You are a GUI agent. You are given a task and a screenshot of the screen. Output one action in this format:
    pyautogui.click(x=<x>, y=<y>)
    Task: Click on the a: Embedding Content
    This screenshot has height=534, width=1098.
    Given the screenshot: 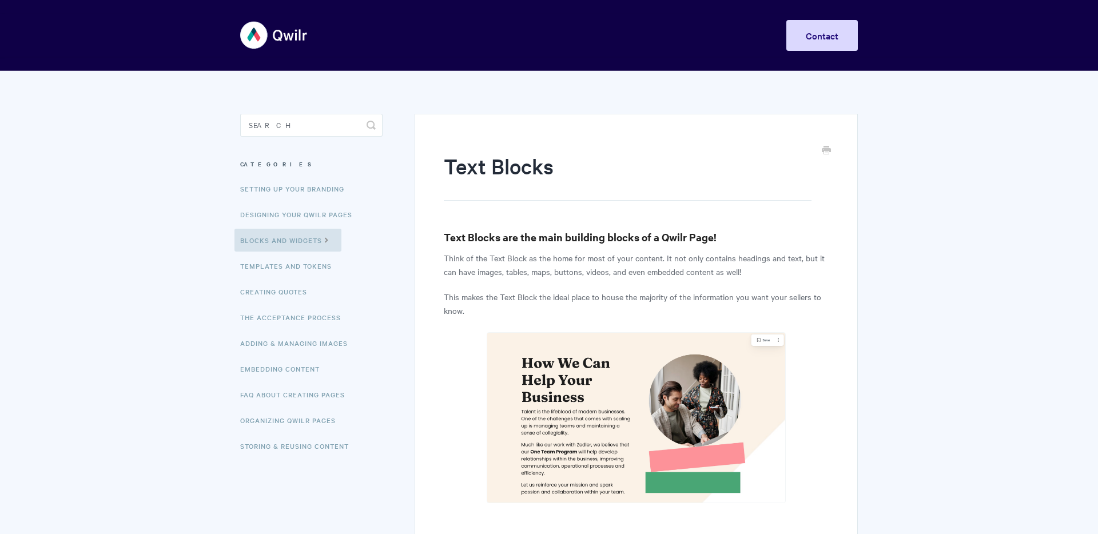 What is the action you would take?
    pyautogui.click(x=284, y=369)
    